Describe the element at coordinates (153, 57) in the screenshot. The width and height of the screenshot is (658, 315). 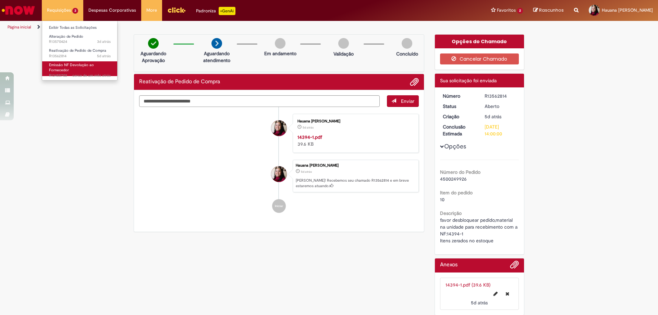
I see `p: Aguardando Aprovação` at that location.